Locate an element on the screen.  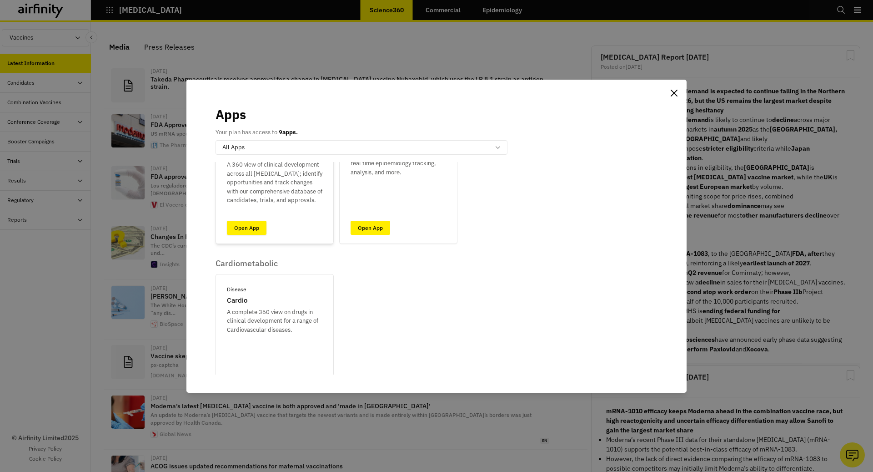
p: A complete 360 view on drugs in clinical development for a range of Cardiovascular diseases. is located at coordinates (275, 321).